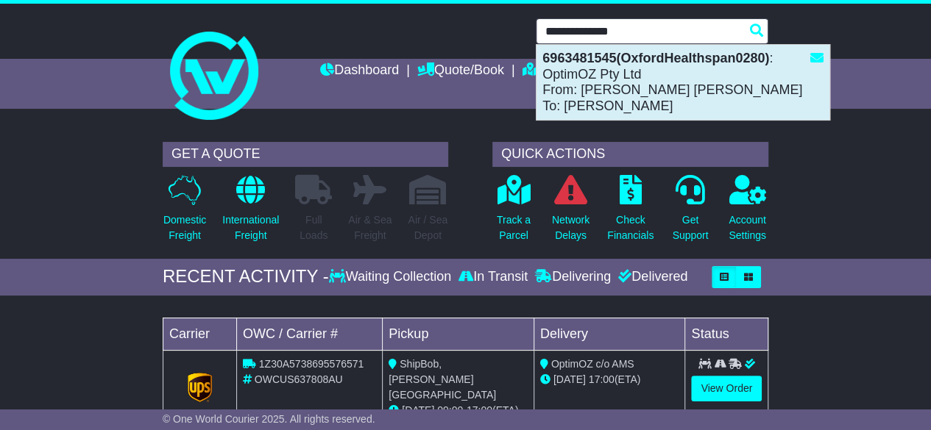 The width and height of the screenshot is (931, 430). What do you see at coordinates (185, 228) in the screenshot?
I see `p: Domestic Freight` at bounding box center [185, 228].